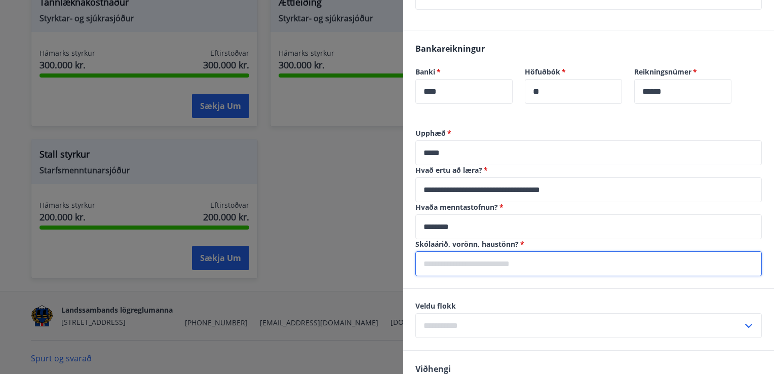  What do you see at coordinates (574, 72) in the screenshot?
I see `label: Höfuðbók` at bounding box center [574, 72].